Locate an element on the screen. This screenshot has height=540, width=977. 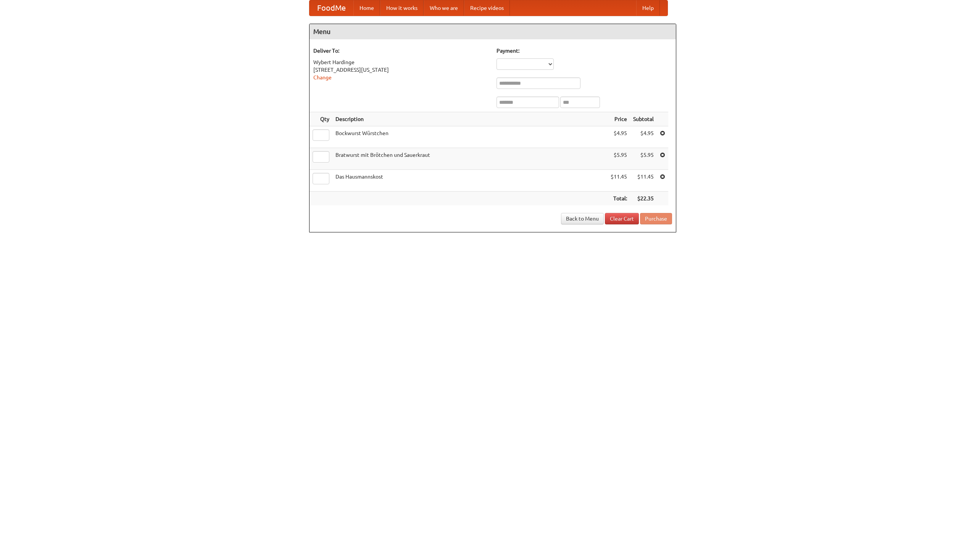
th: Qty is located at coordinates (321, 119).